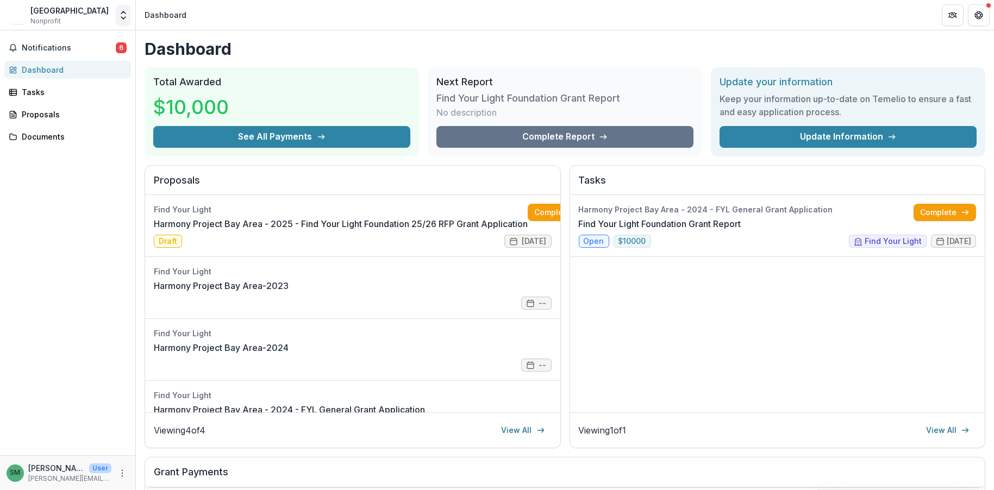 Image resolution: width=994 pixels, height=490 pixels. What do you see at coordinates (67, 136) in the screenshot?
I see `a: Documents` at bounding box center [67, 136].